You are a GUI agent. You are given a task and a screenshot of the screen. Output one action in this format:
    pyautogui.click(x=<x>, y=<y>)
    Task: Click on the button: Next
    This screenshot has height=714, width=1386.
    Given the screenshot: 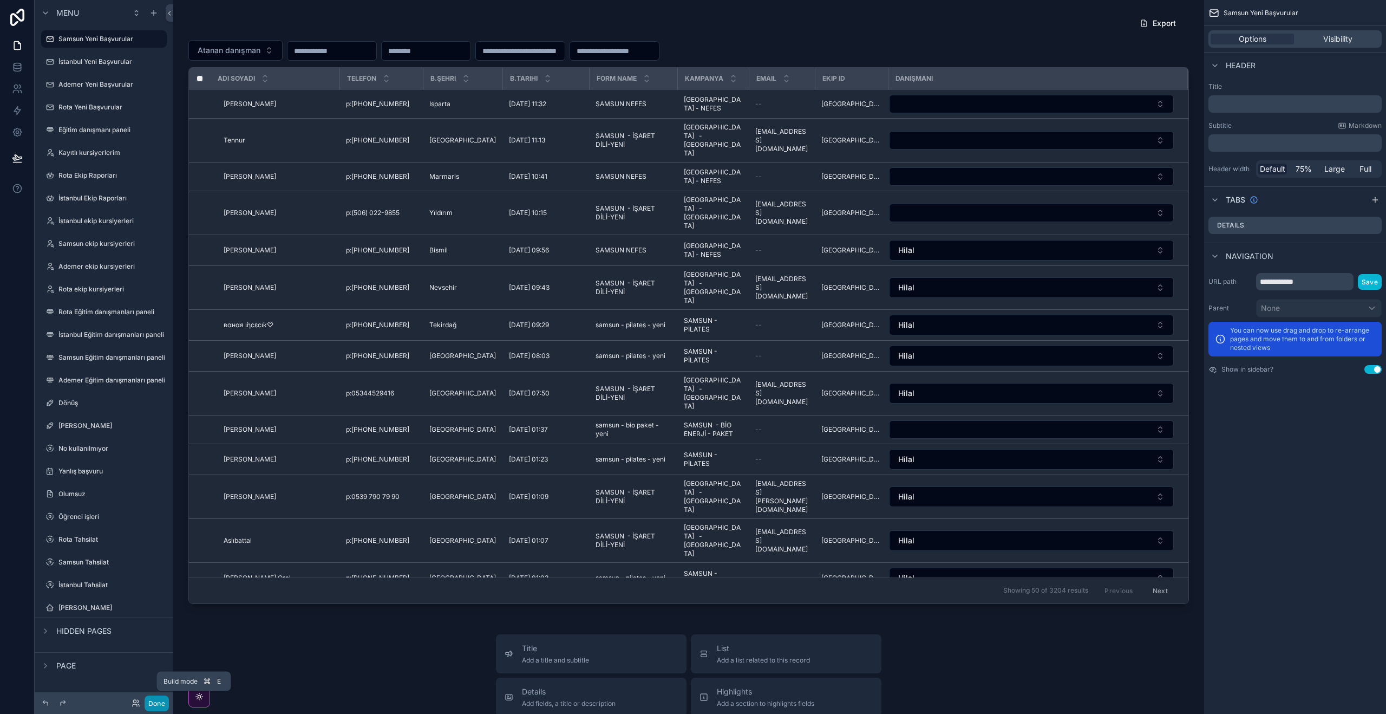 What is the action you would take?
    pyautogui.click(x=1160, y=590)
    